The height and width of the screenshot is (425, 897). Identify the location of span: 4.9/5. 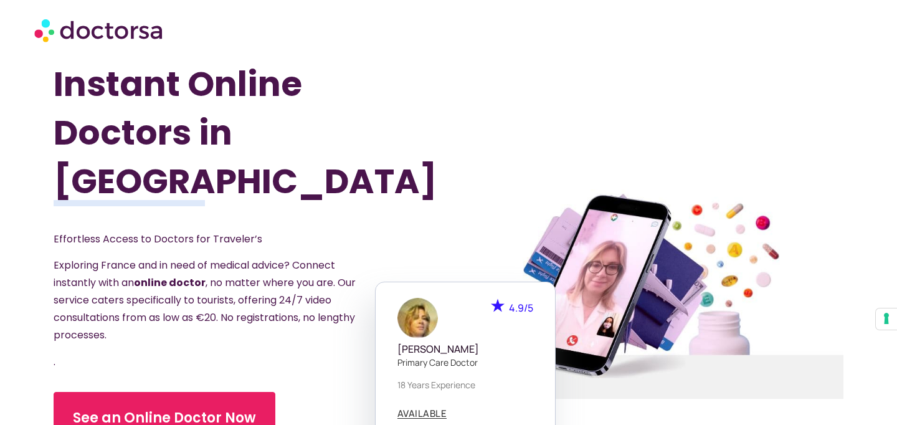
(521, 308).